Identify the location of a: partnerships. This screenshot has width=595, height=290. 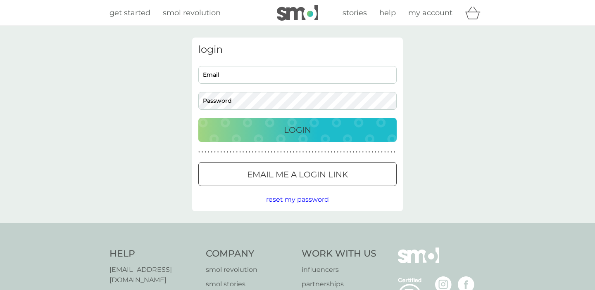
(339, 285).